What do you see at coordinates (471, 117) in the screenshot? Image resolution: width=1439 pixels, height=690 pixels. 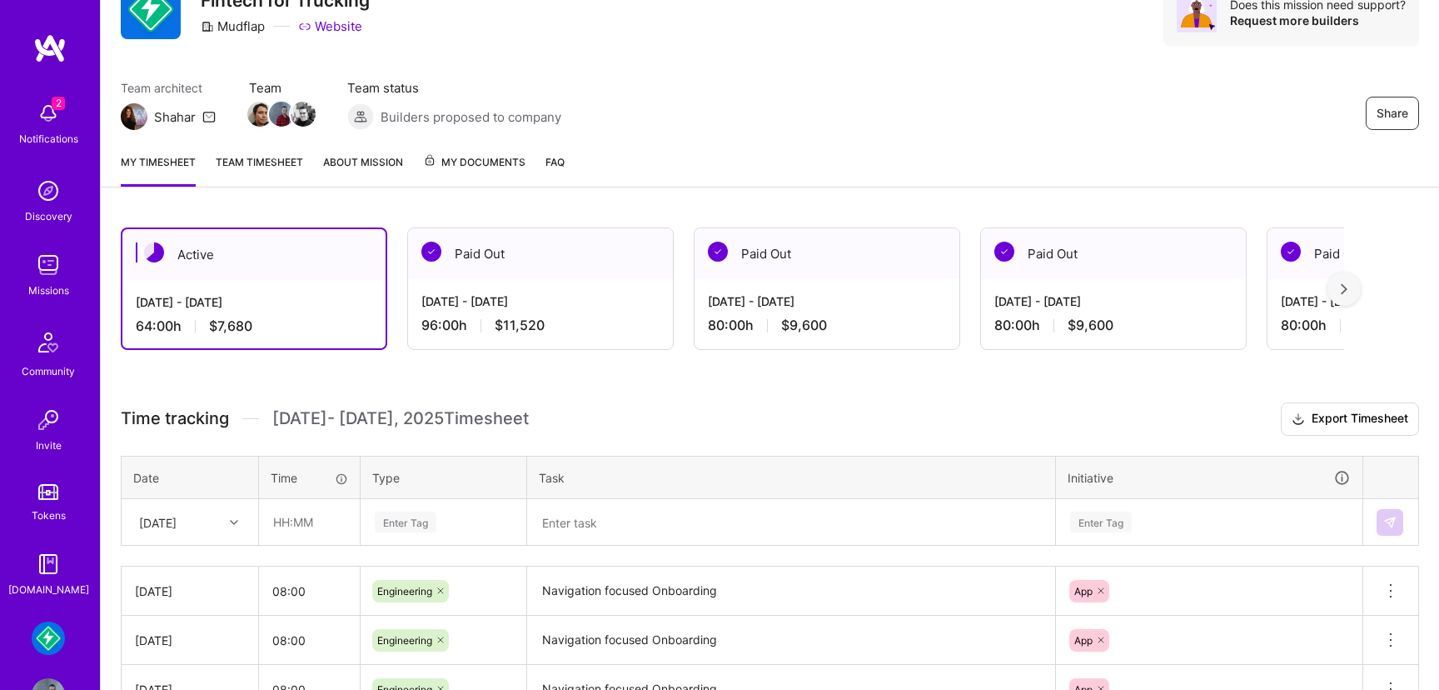 I see `span: Builders proposed to company` at bounding box center [471, 117].